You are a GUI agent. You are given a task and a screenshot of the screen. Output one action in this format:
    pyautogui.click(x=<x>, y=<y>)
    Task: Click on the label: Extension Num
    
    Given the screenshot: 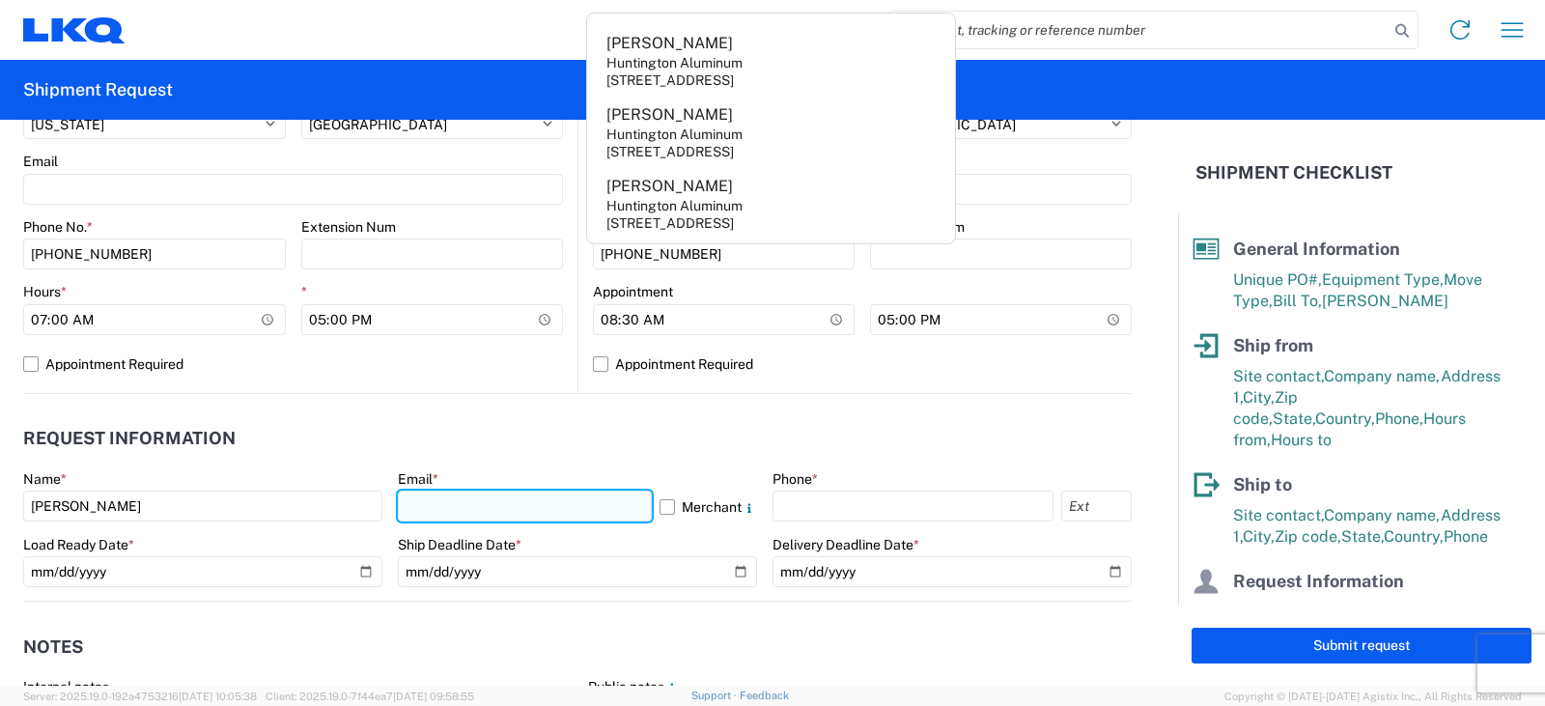 What is the action you would take?
    pyautogui.click(x=349, y=227)
    